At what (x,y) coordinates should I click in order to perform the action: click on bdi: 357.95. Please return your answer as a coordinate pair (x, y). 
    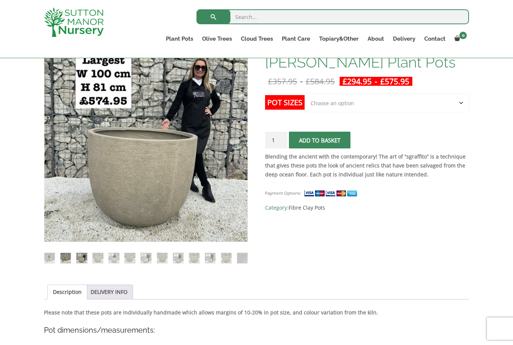
    Looking at the image, I should click on (282, 81).